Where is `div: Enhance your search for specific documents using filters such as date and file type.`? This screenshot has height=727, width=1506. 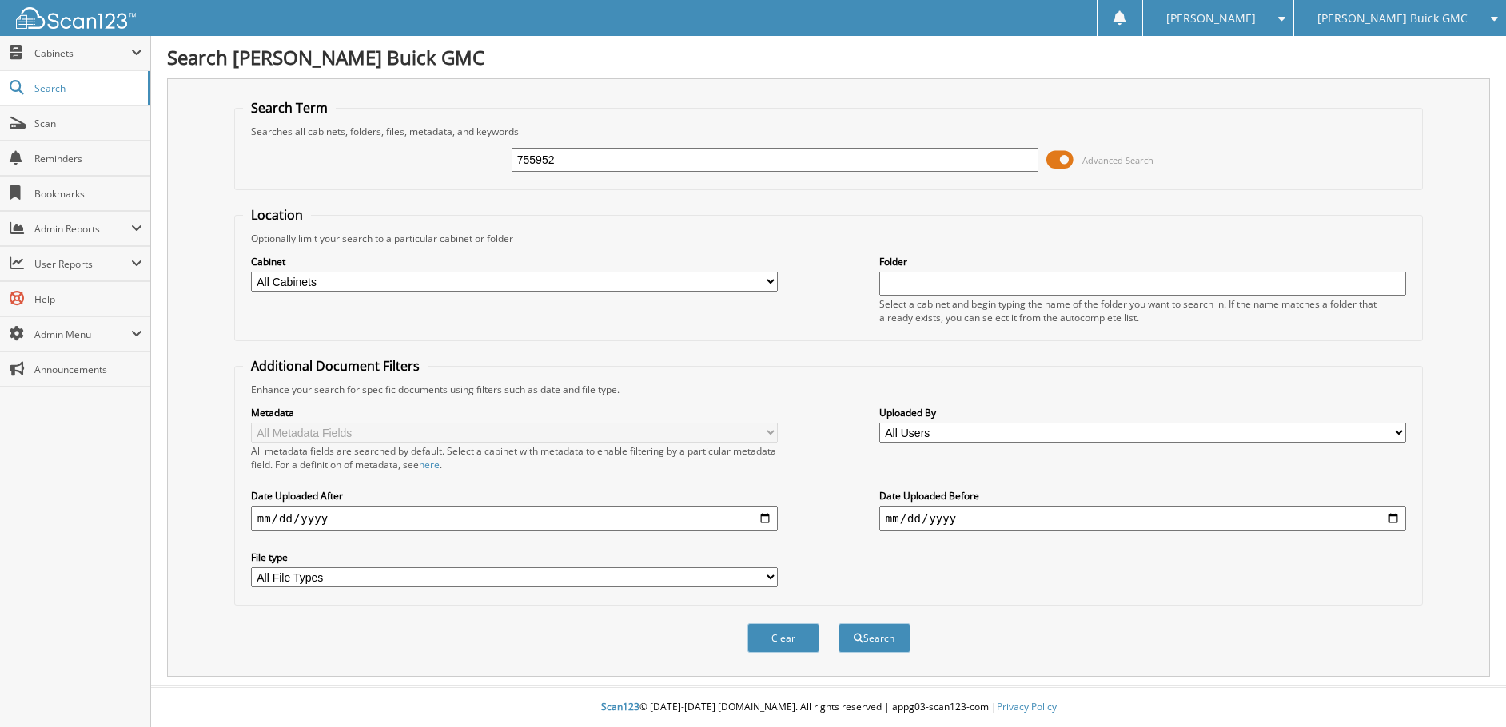
div: Enhance your search for specific documents using filters such as date and file type. is located at coordinates (829, 389).